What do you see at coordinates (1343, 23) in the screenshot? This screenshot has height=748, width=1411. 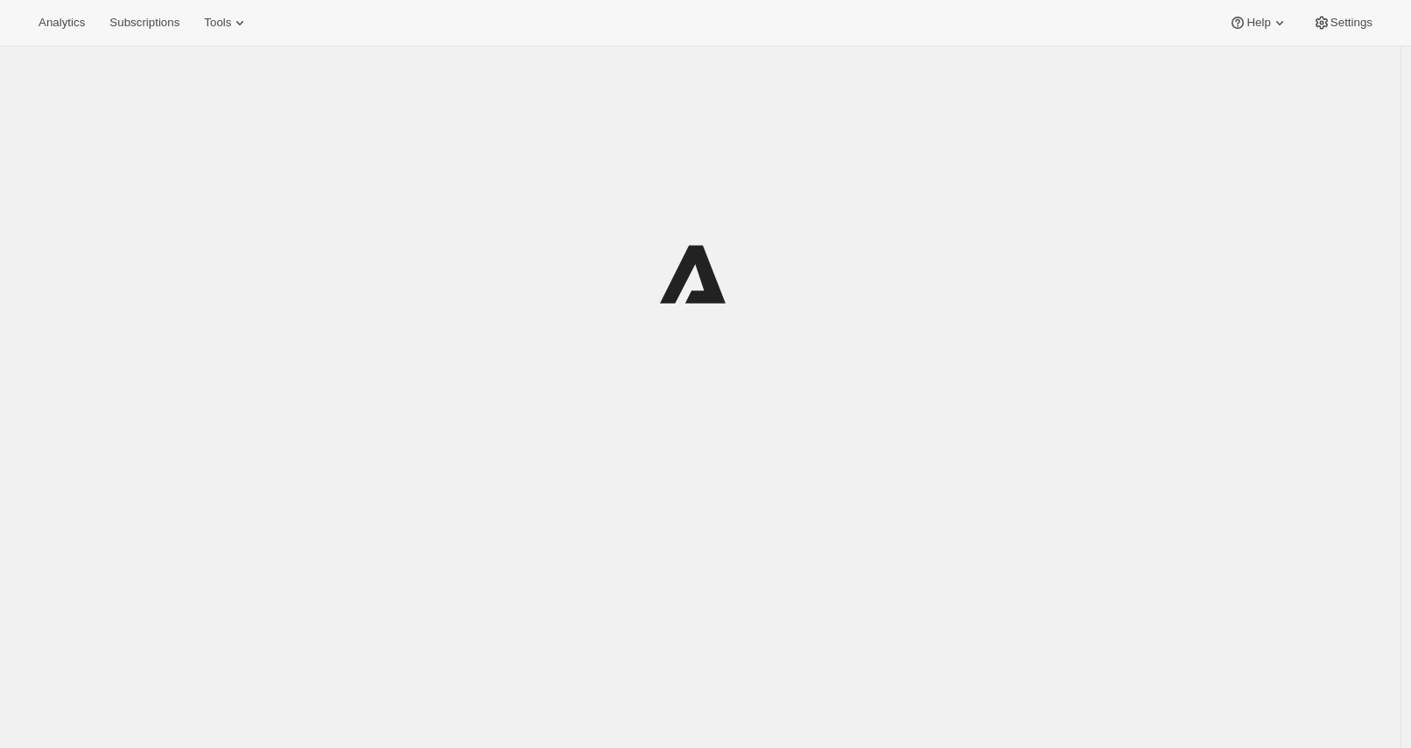 I see `button: Settings` at bounding box center [1343, 23].